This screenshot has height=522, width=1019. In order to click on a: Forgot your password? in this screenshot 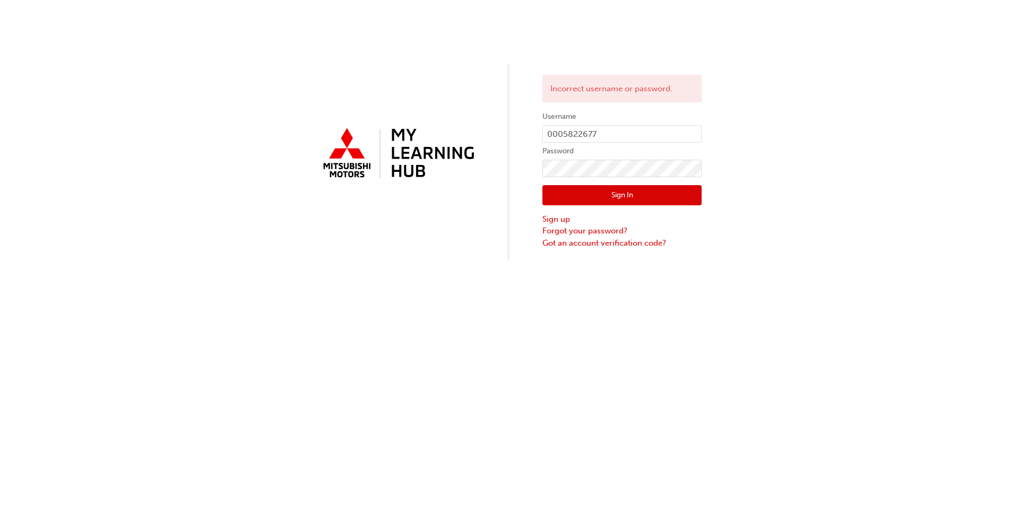, I will do `click(622, 231)`.